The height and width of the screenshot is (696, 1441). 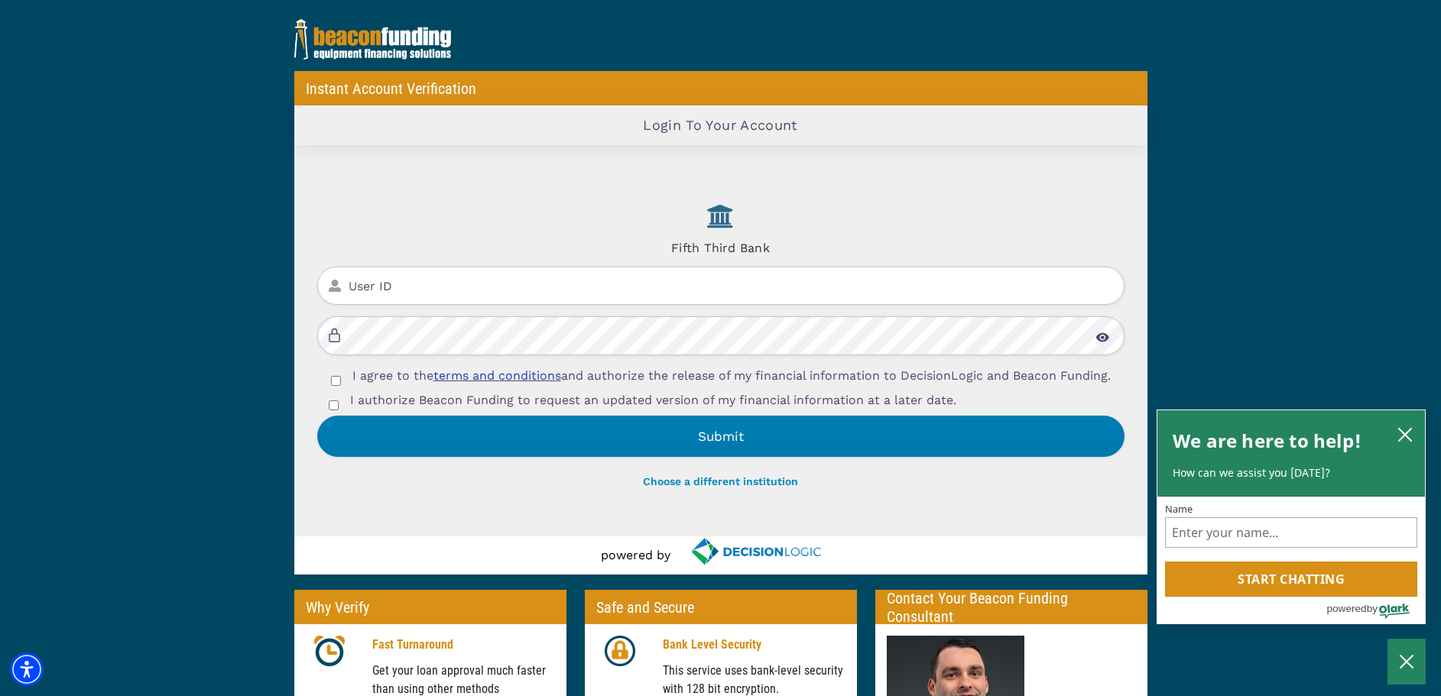 I want to click on img: defaultFI.png, so click(x=720, y=216).